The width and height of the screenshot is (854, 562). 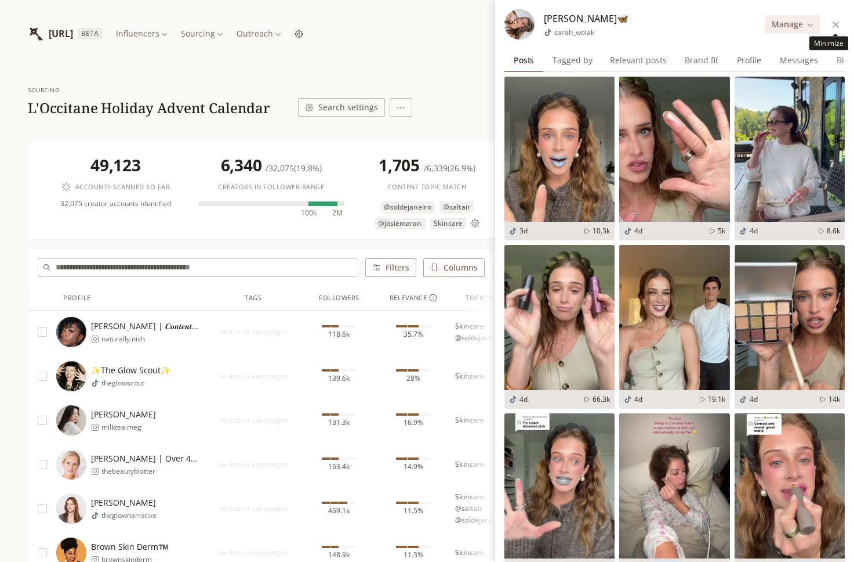 I want to click on button: Influencers, so click(x=142, y=34).